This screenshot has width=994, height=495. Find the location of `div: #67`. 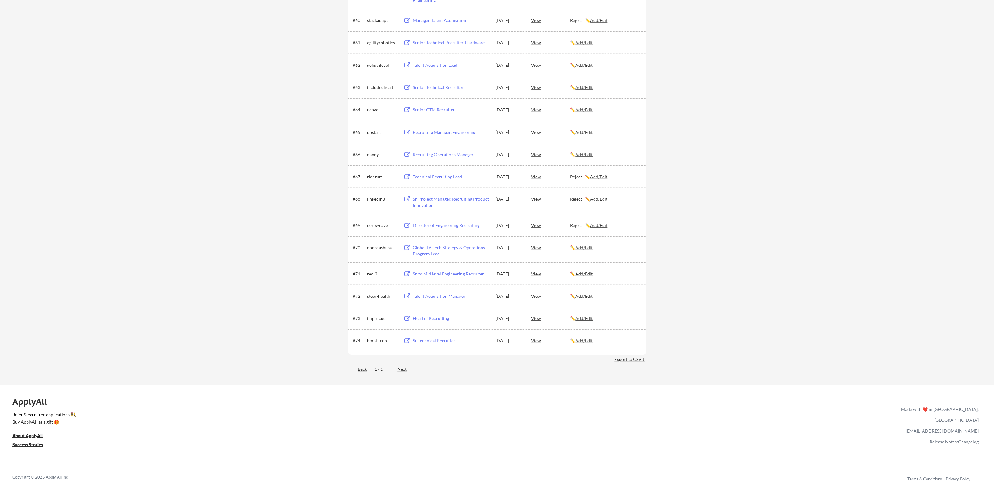

div: #67 is located at coordinates (359, 177).